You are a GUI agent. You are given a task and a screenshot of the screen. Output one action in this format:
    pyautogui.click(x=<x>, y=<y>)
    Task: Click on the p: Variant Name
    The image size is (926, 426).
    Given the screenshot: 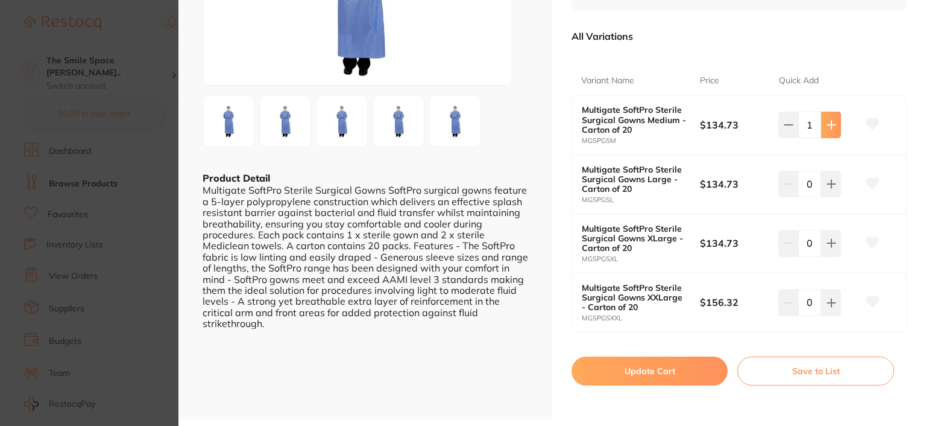 What is the action you would take?
    pyautogui.click(x=608, y=81)
    